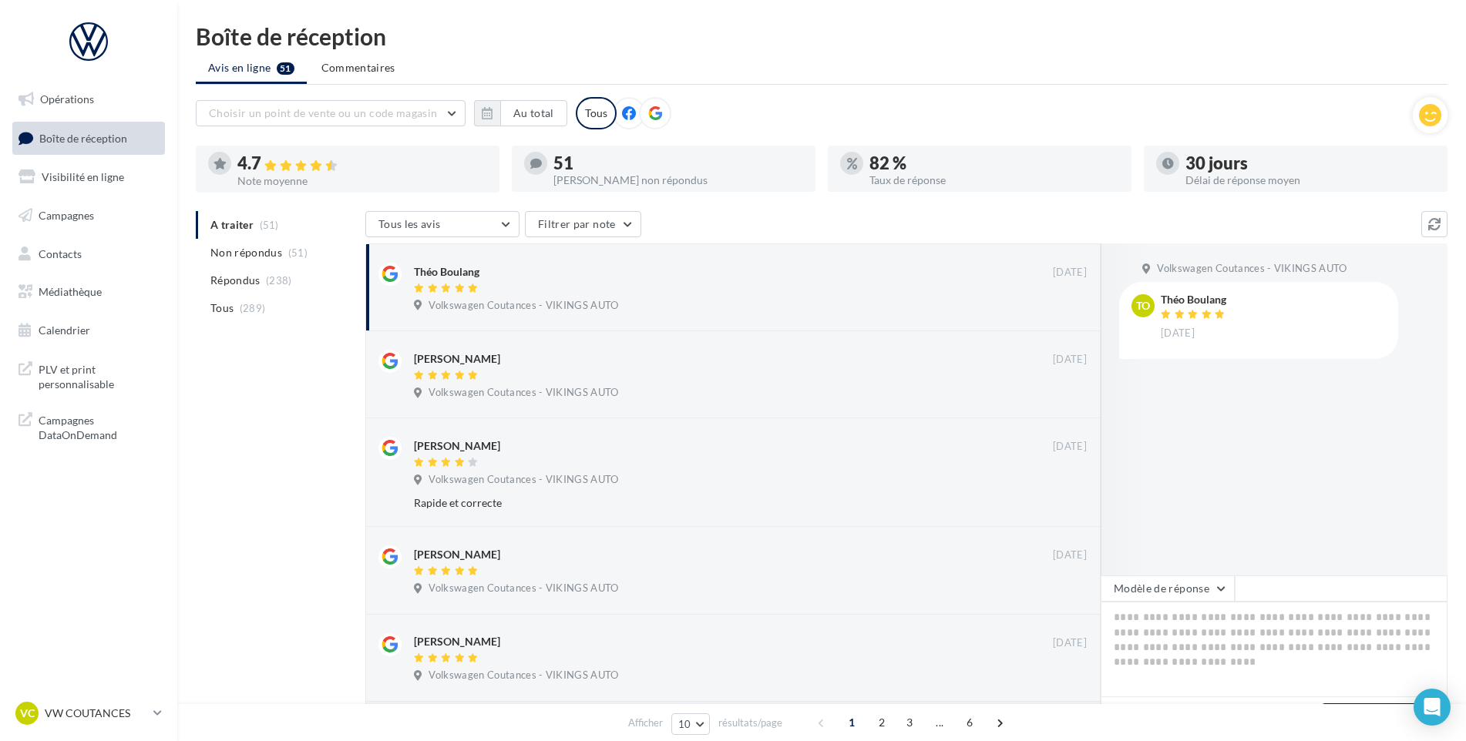 The image size is (1466, 741). Describe the element at coordinates (684, 724) in the screenshot. I see `span: 10` at that location.